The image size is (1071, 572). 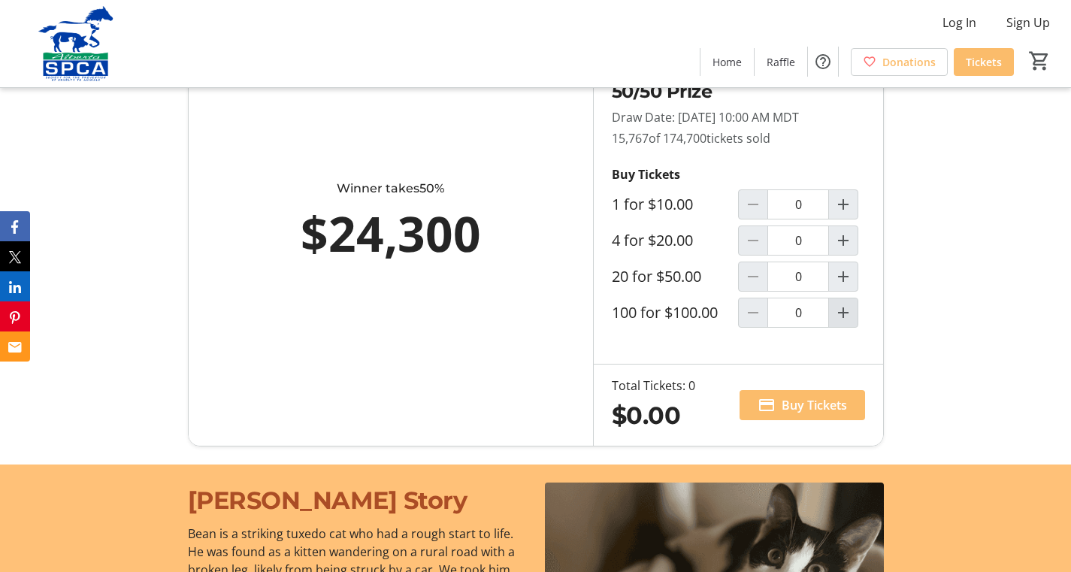 I want to click on span: Tickets, so click(x=984, y=62).